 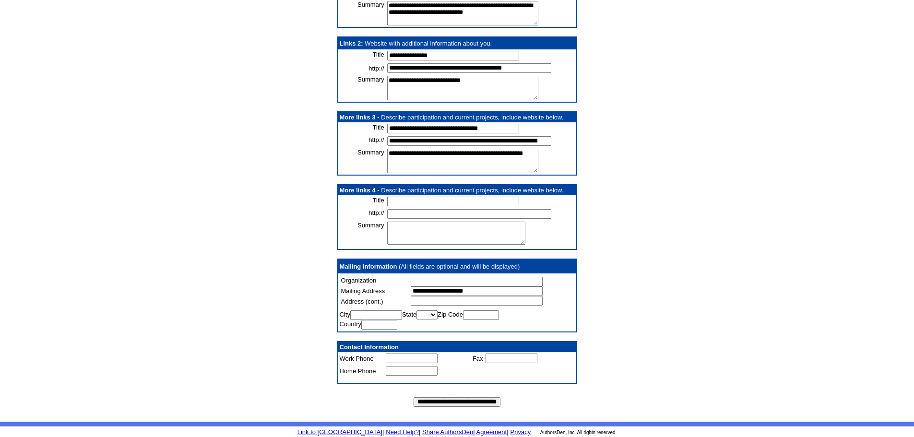 I want to click on font: Address (cont.), so click(x=362, y=301).